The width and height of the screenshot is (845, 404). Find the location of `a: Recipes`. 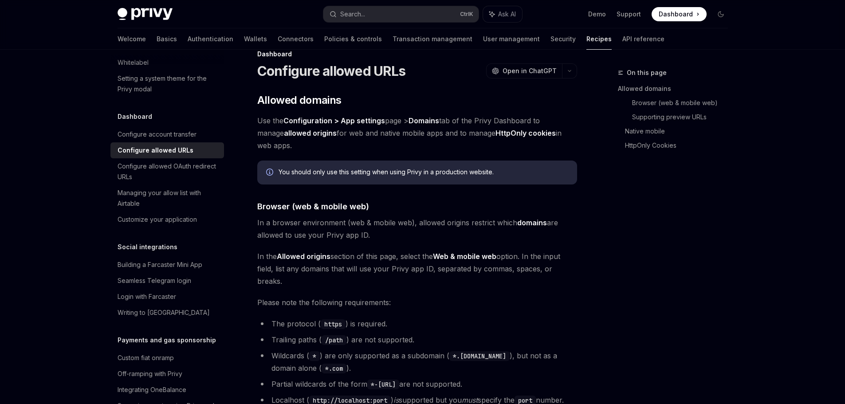

a: Recipes is located at coordinates (598, 39).